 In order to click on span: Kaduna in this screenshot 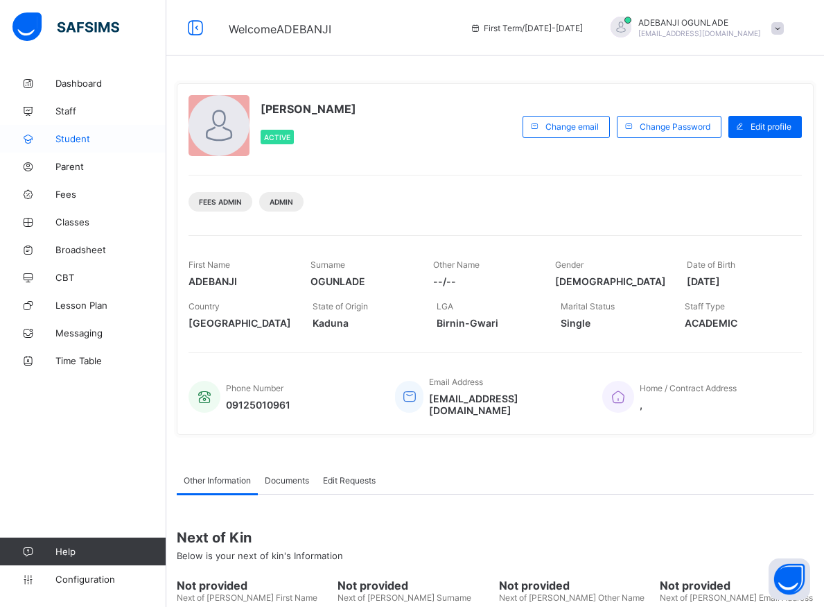, I will do `click(364, 322)`.